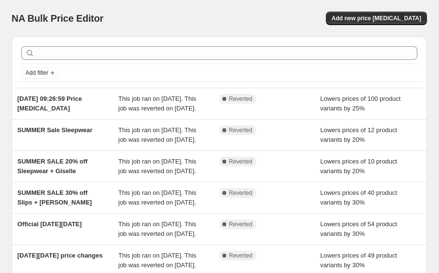  I want to click on span: Lowers prices of 54 product variants by 30%, so click(359, 228).